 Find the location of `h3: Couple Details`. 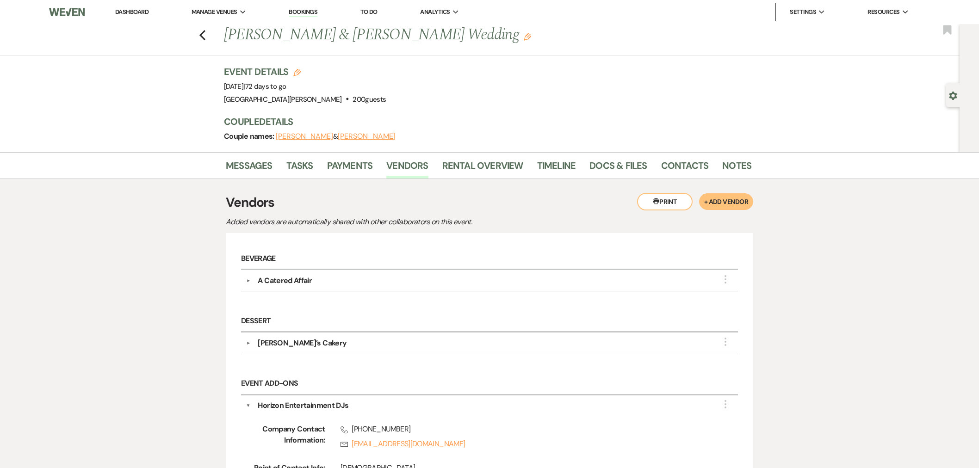

h3: Couple Details is located at coordinates (483, 122).